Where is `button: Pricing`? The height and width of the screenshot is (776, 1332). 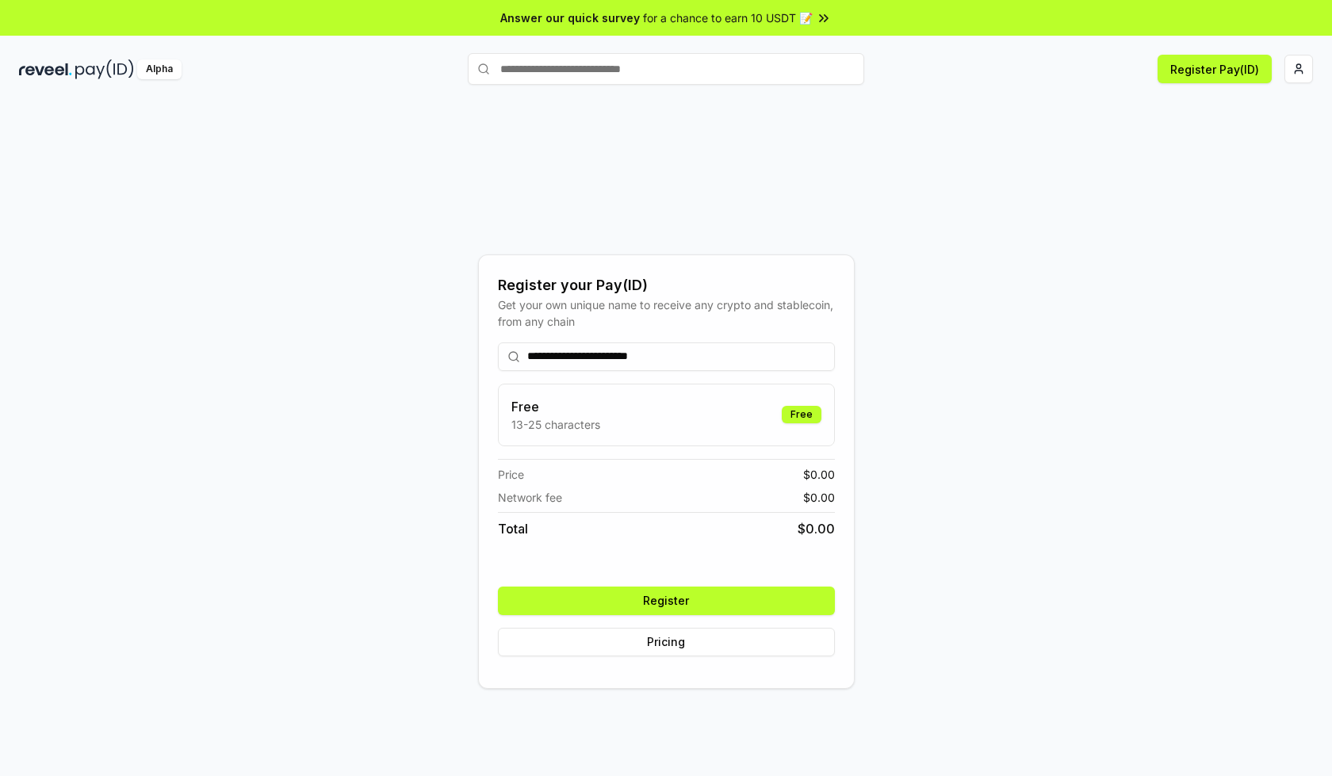 button: Pricing is located at coordinates (666, 642).